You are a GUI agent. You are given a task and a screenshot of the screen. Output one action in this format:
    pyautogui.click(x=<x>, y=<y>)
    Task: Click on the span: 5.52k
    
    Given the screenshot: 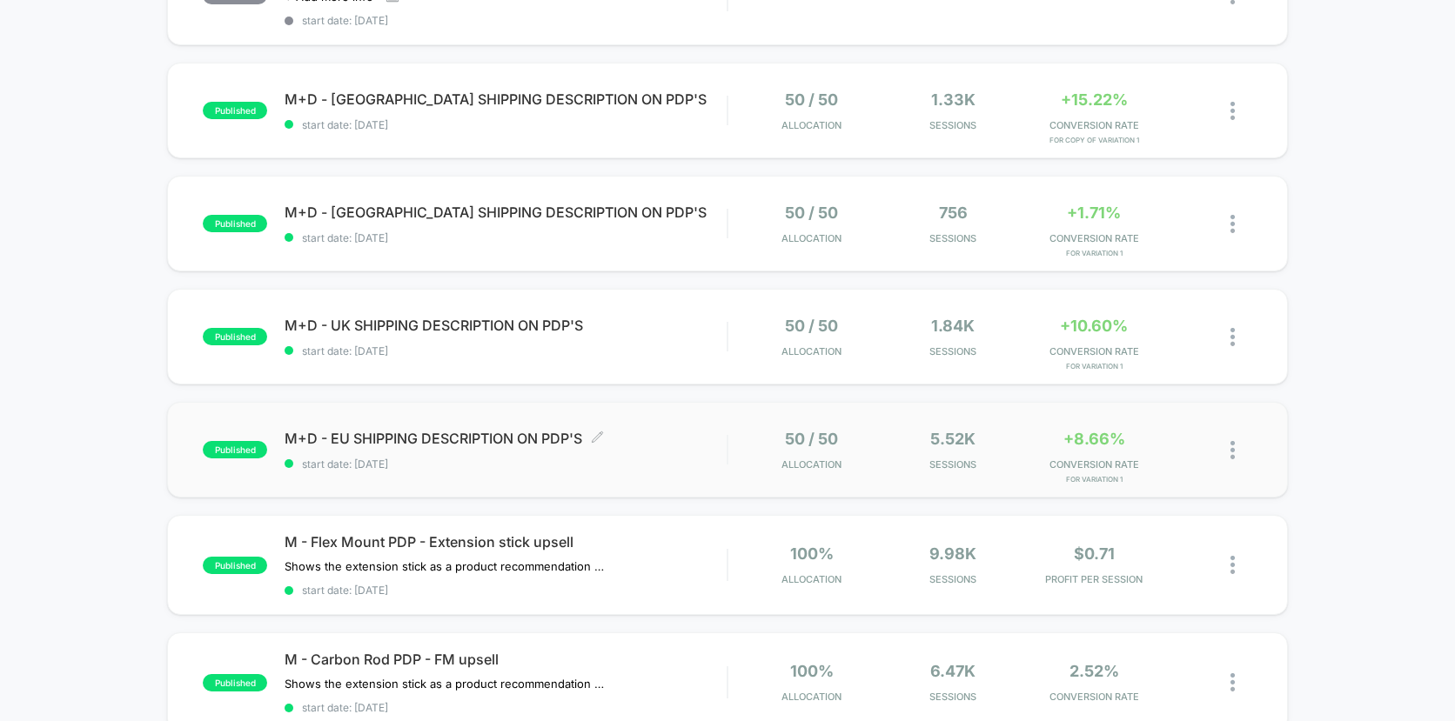 What is the action you would take?
    pyautogui.click(x=953, y=439)
    